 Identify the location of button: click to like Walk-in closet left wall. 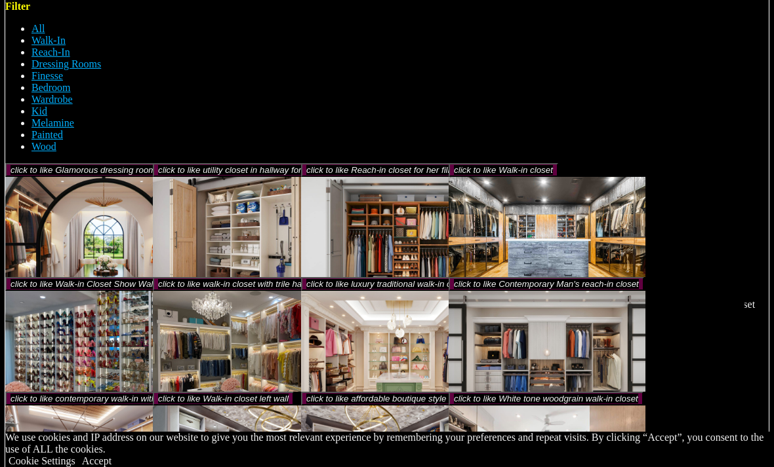
(223, 399).